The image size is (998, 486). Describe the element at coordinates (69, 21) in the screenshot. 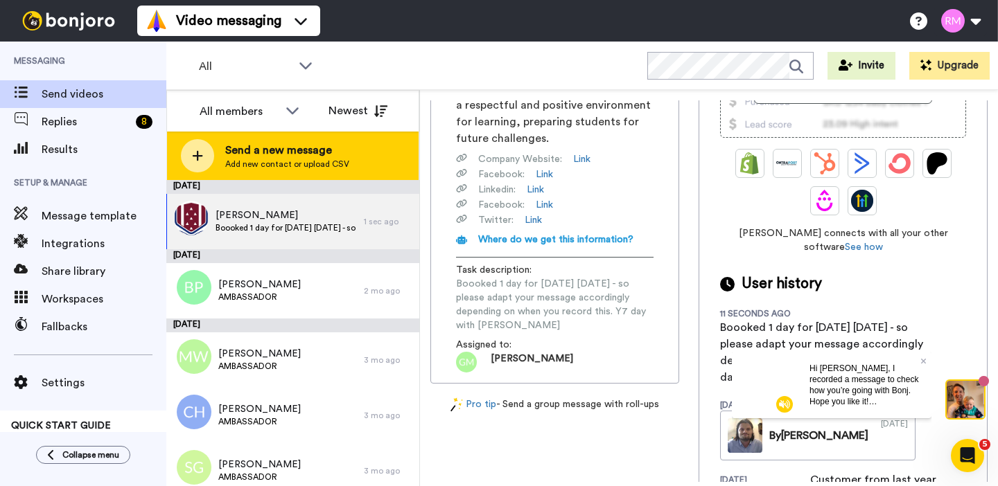

I see `img: bj-logo-header-white.svg` at that location.